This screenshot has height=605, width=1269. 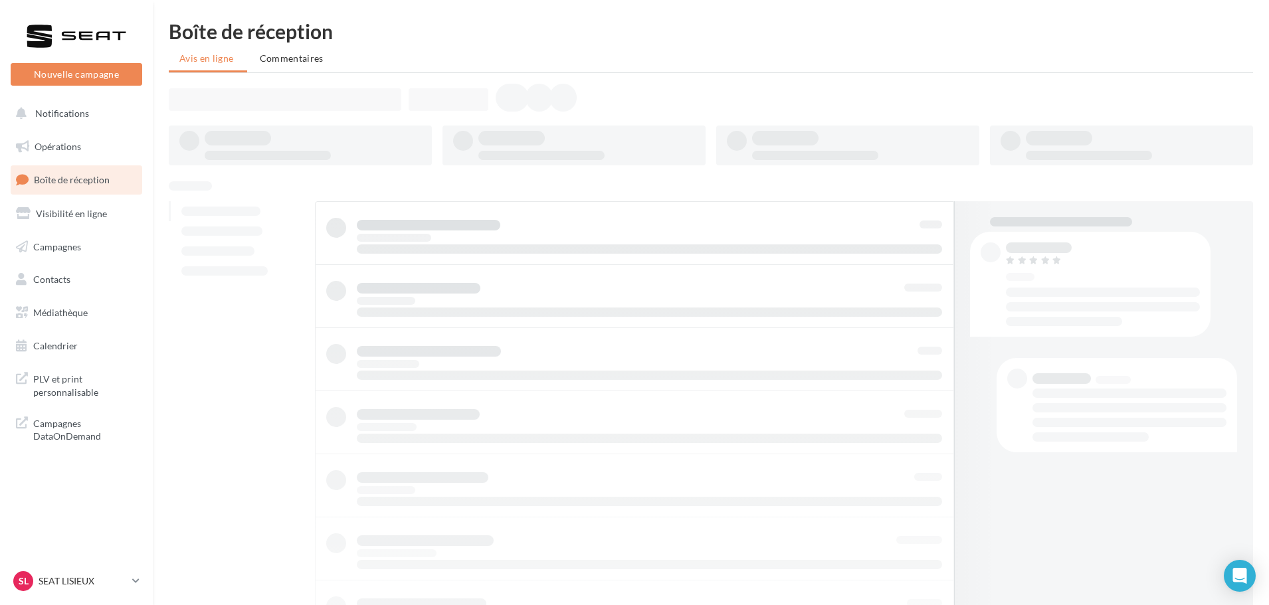 I want to click on span: Notifications, so click(x=62, y=113).